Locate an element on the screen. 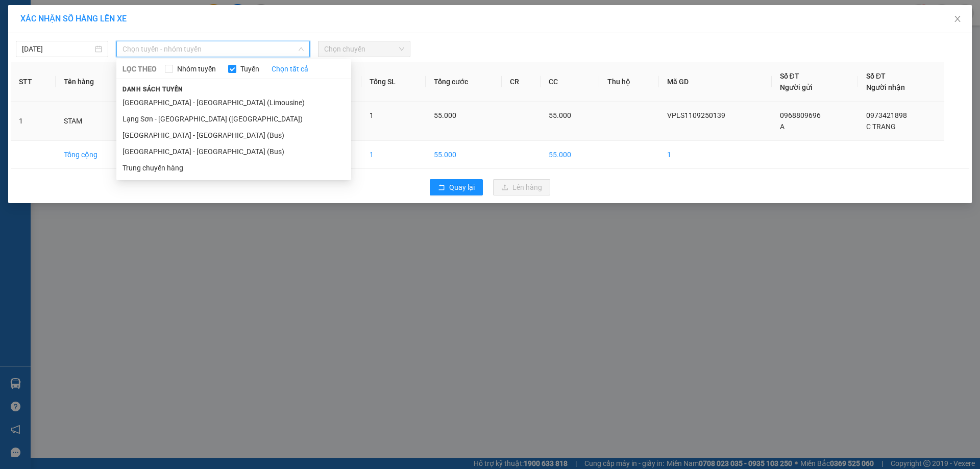 The width and height of the screenshot is (980, 469). span: Người gửi is located at coordinates (796, 87).